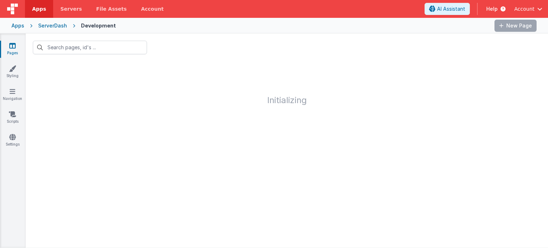  Describe the element at coordinates (516, 26) in the screenshot. I see `button: New Page` at that location.